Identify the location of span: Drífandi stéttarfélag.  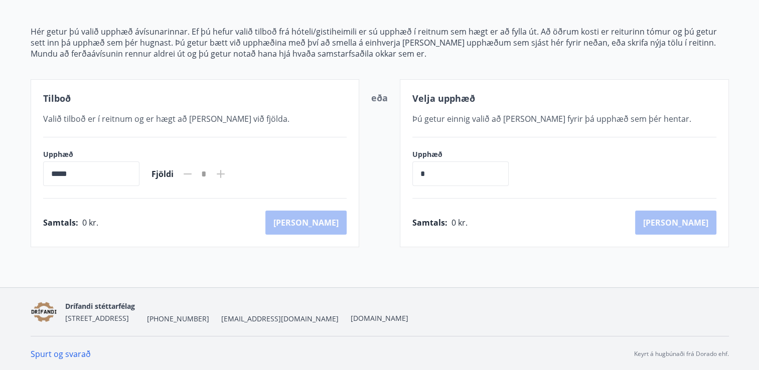
(100, 306).